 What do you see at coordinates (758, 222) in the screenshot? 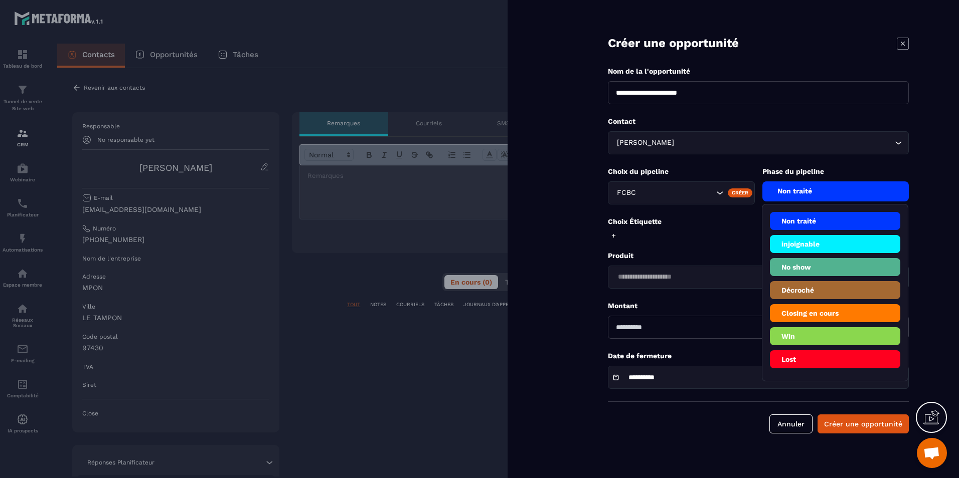
I see `p: Choix Étiquette` at bounding box center [758, 222].